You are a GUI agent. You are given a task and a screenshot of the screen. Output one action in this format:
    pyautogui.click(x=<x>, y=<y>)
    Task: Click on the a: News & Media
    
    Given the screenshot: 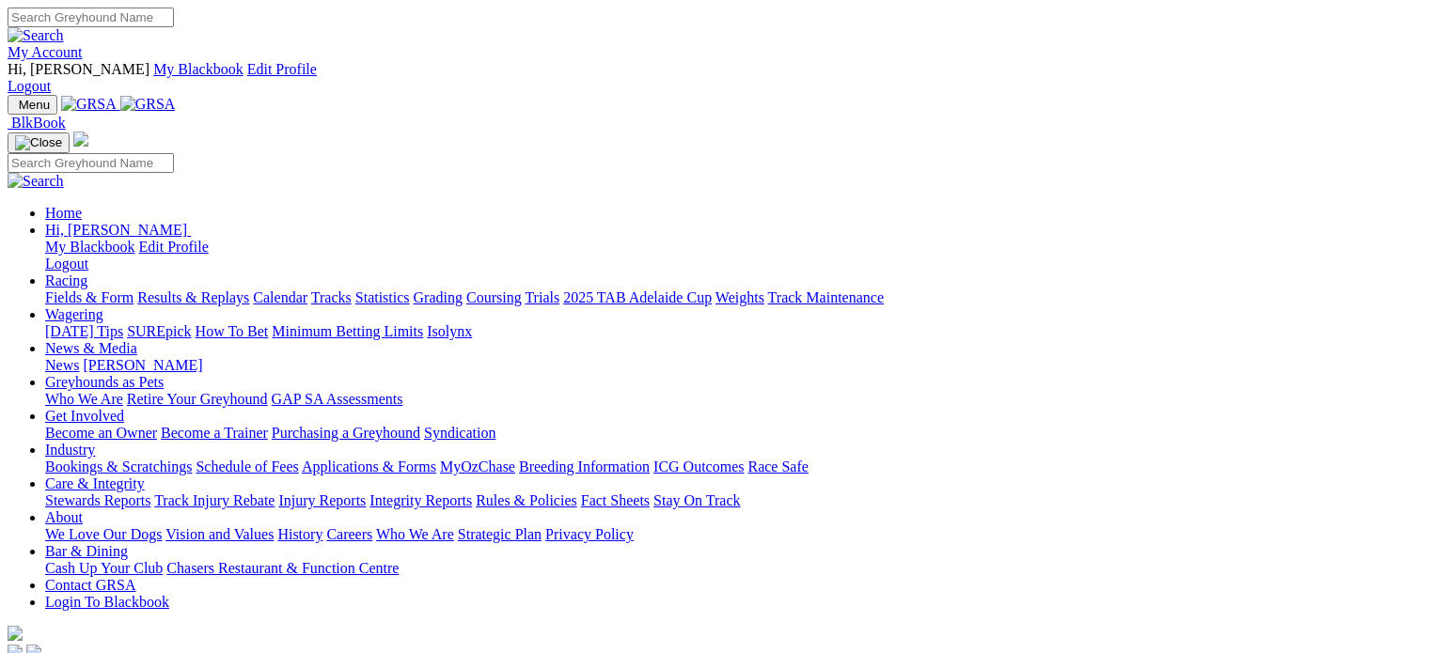 What is the action you would take?
    pyautogui.click(x=91, y=348)
    